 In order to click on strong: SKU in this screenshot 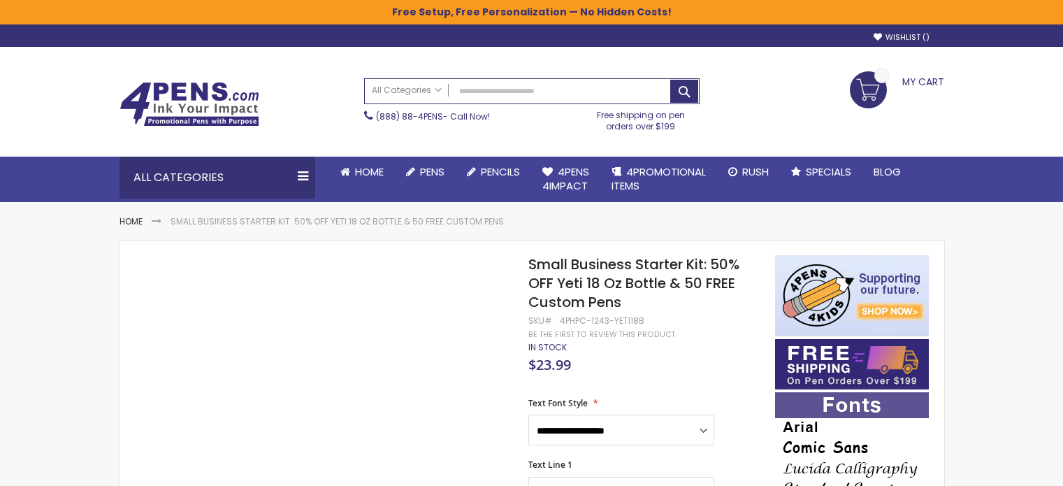, I will do `click(541, 320)`.